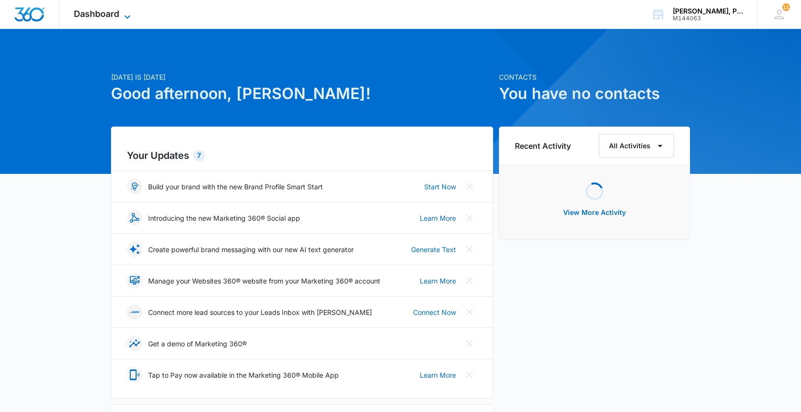 Image resolution: width=801 pixels, height=412 pixels. Describe the element at coordinates (199, 155) in the screenshot. I see `div: 7` at that location.